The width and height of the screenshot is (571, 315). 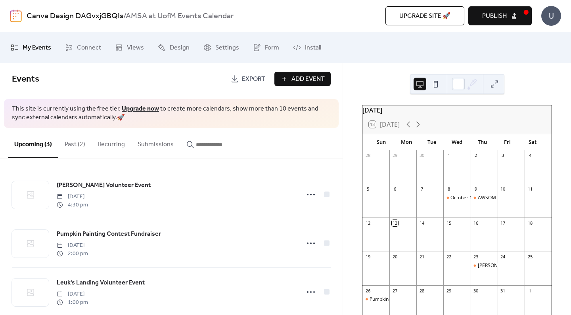 I want to click on div: 13, so click(x=394, y=223).